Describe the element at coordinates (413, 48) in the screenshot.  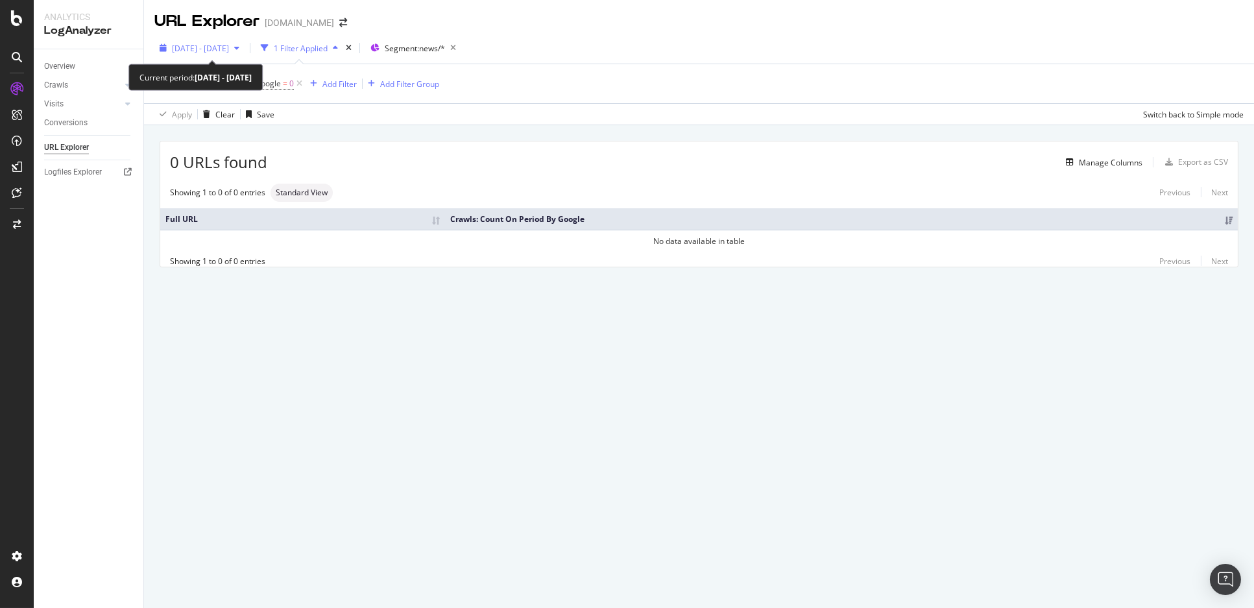
I see `button: Segment:news/*` at that location.